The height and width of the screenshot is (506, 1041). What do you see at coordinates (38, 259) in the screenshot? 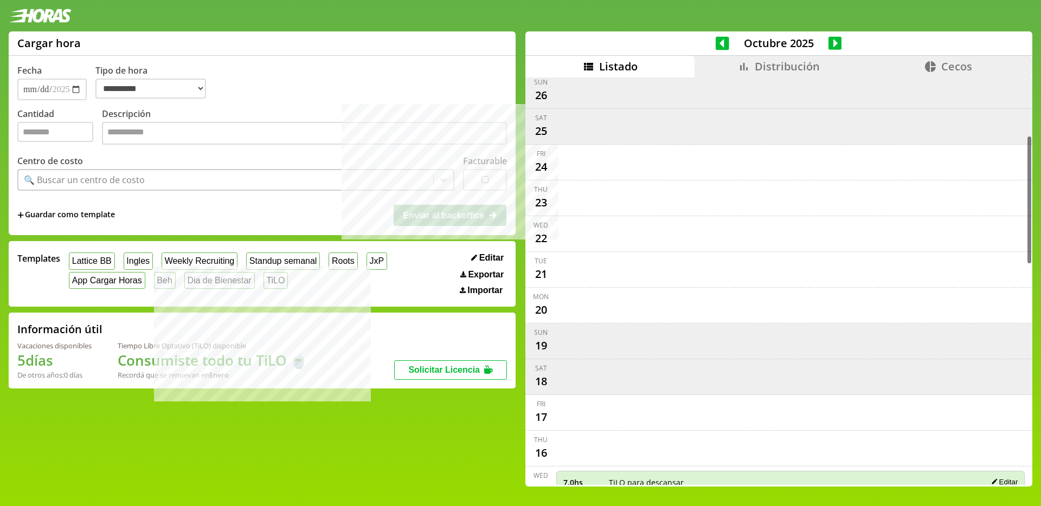
I see `span: Templates` at bounding box center [38, 259].